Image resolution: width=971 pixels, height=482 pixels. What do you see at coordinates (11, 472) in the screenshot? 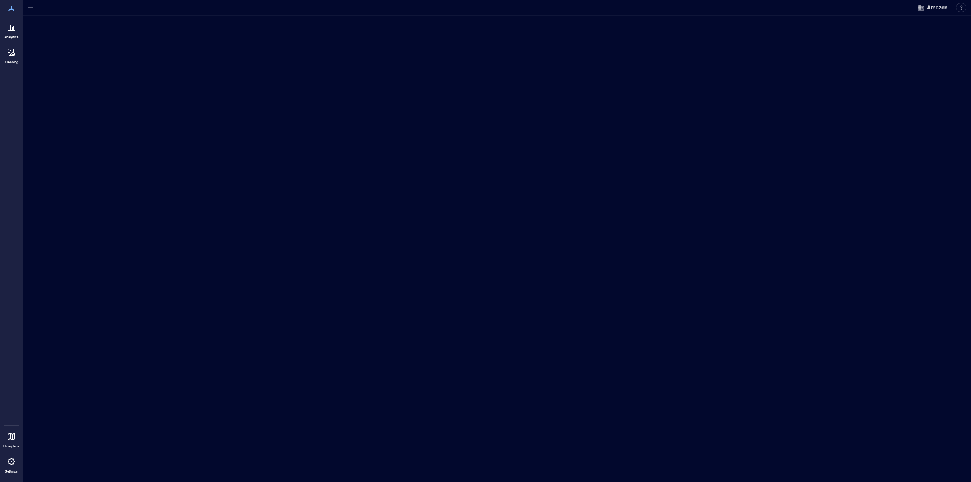
I see `p: Settings` at bounding box center [11, 472].